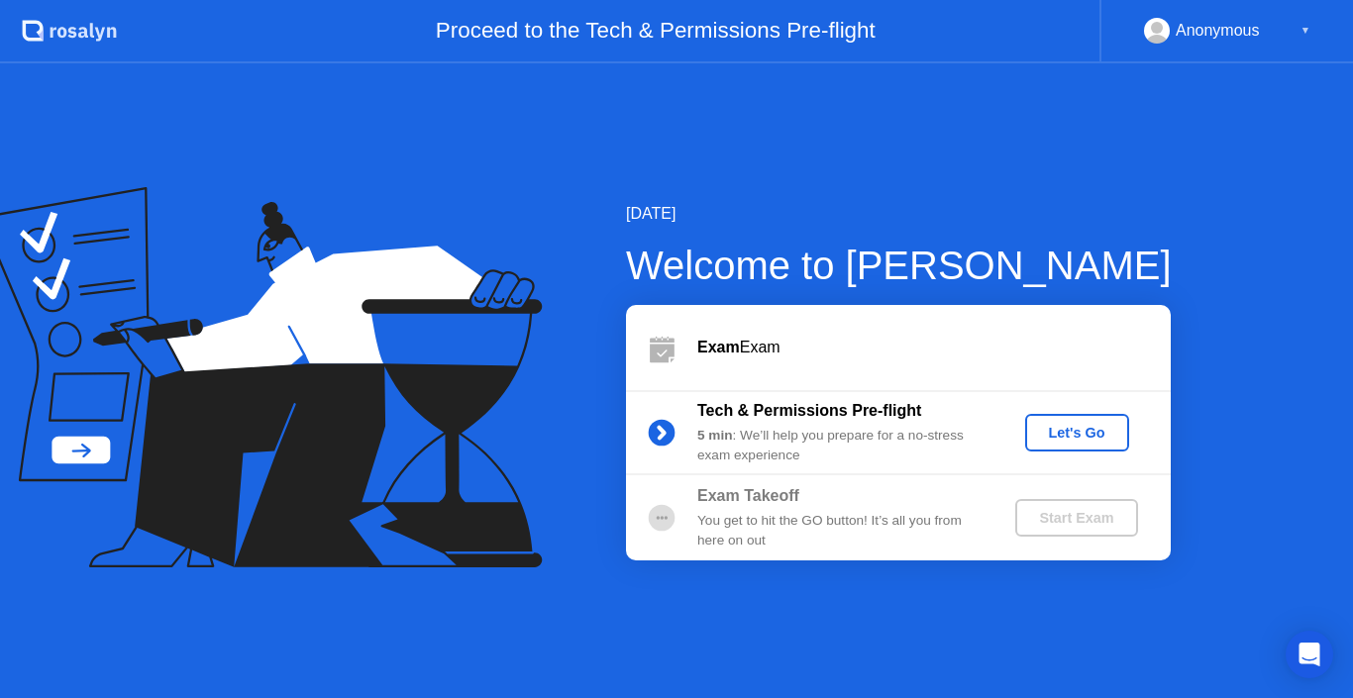  I want to click on div: You get to hit the GO button! It’s all you from here on out, so click(840, 531).